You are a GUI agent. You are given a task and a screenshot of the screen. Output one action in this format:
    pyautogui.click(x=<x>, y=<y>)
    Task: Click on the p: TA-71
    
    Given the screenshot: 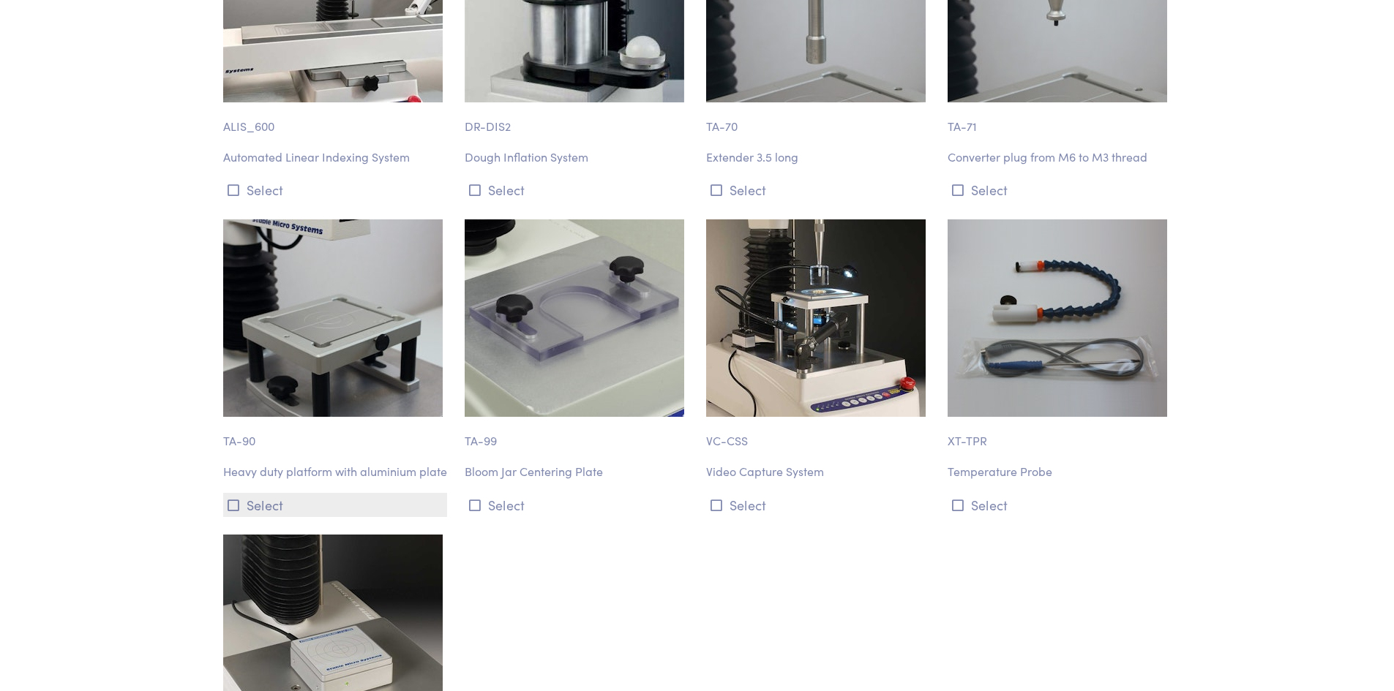 What is the action you would take?
    pyautogui.click(x=1059, y=119)
    